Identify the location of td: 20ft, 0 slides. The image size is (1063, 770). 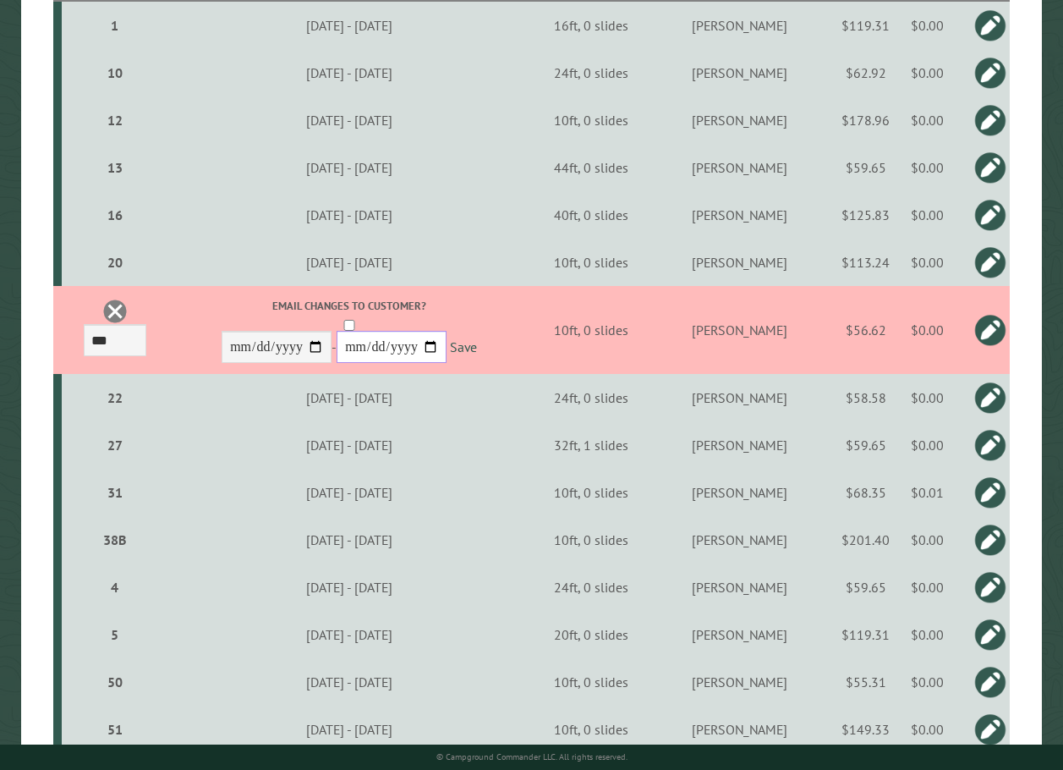
(591, 634).